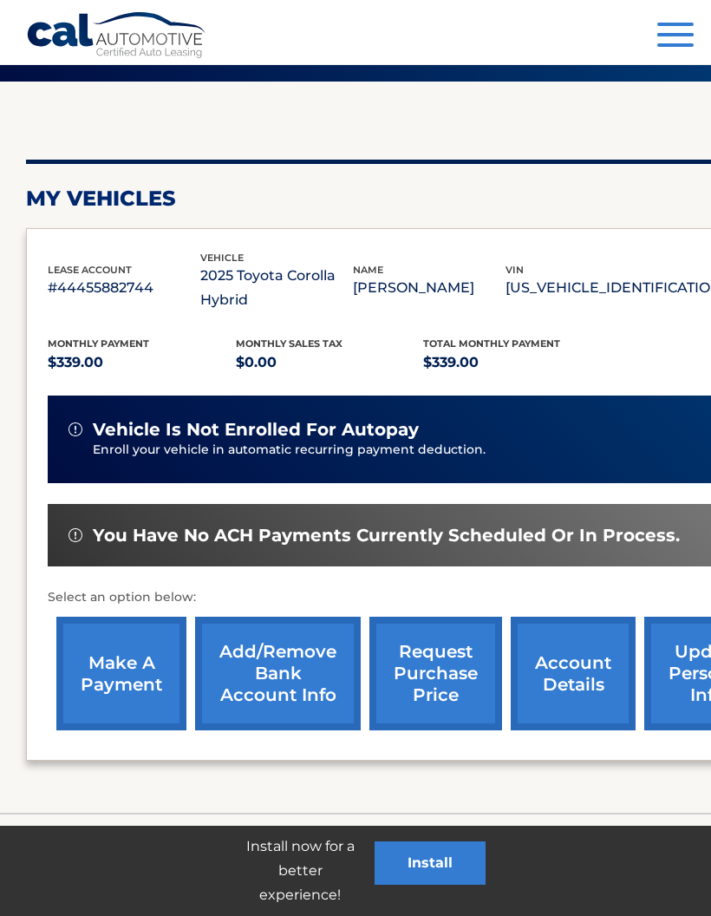 The image size is (711, 916). What do you see at coordinates (277, 288) in the screenshot?
I see `p: 2025 Toyota Corolla Hybrid` at bounding box center [277, 288].